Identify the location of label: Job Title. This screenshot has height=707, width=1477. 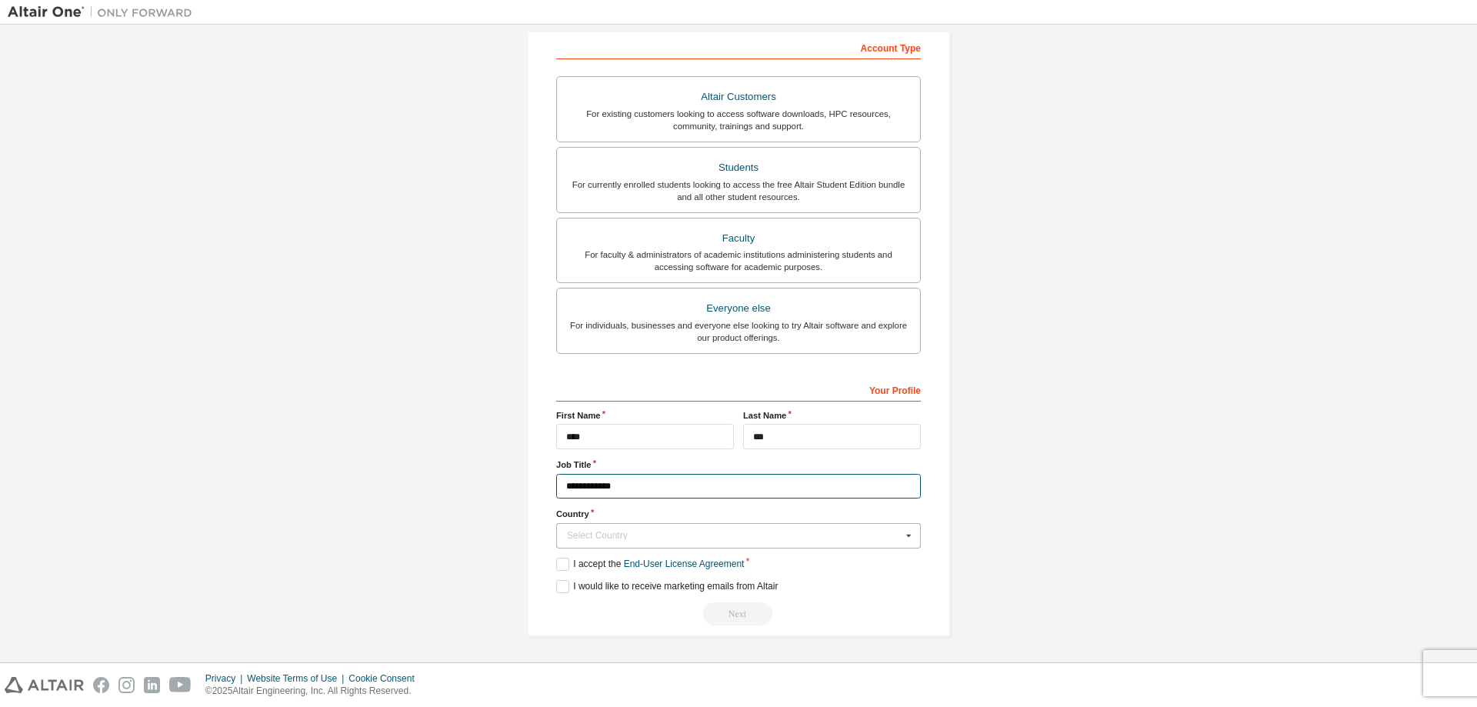
(738, 464).